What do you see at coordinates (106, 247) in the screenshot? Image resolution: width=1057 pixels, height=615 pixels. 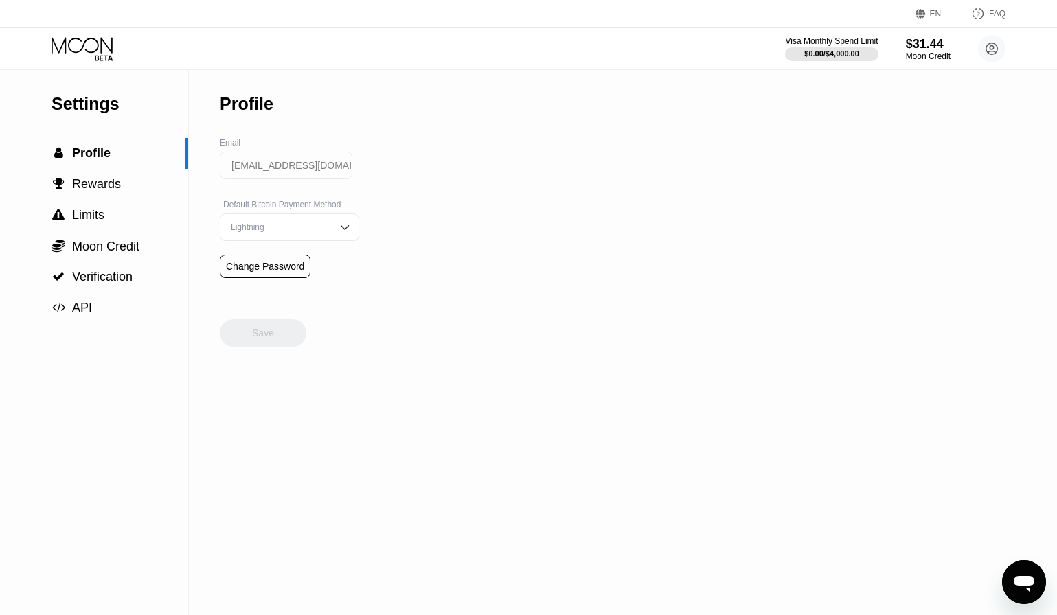 I see `span: Moon Credit` at bounding box center [106, 247].